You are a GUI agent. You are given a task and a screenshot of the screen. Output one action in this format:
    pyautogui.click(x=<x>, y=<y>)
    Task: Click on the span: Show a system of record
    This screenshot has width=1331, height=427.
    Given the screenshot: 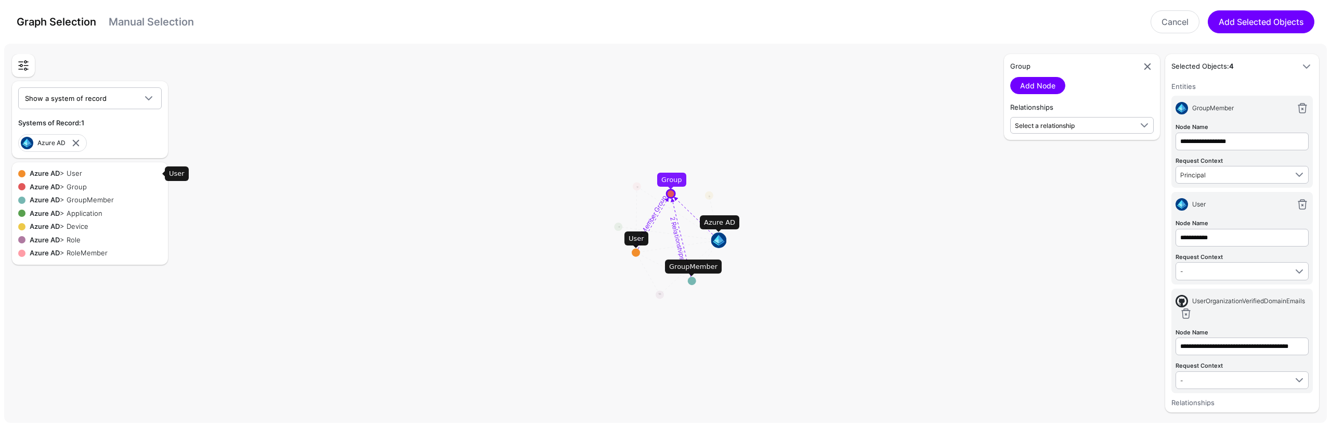 What is the action you would take?
    pyautogui.click(x=66, y=98)
    